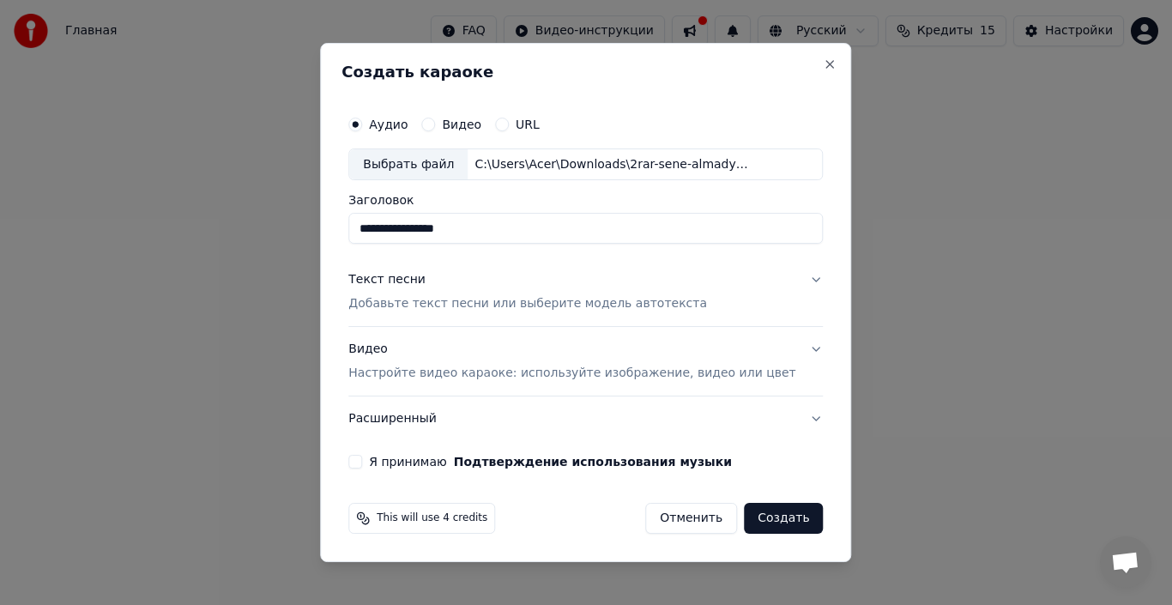 The height and width of the screenshot is (605, 1172). What do you see at coordinates (431, 518) in the screenshot?
I see `span: This will use 4 credits` at bounding box center [431, 518].